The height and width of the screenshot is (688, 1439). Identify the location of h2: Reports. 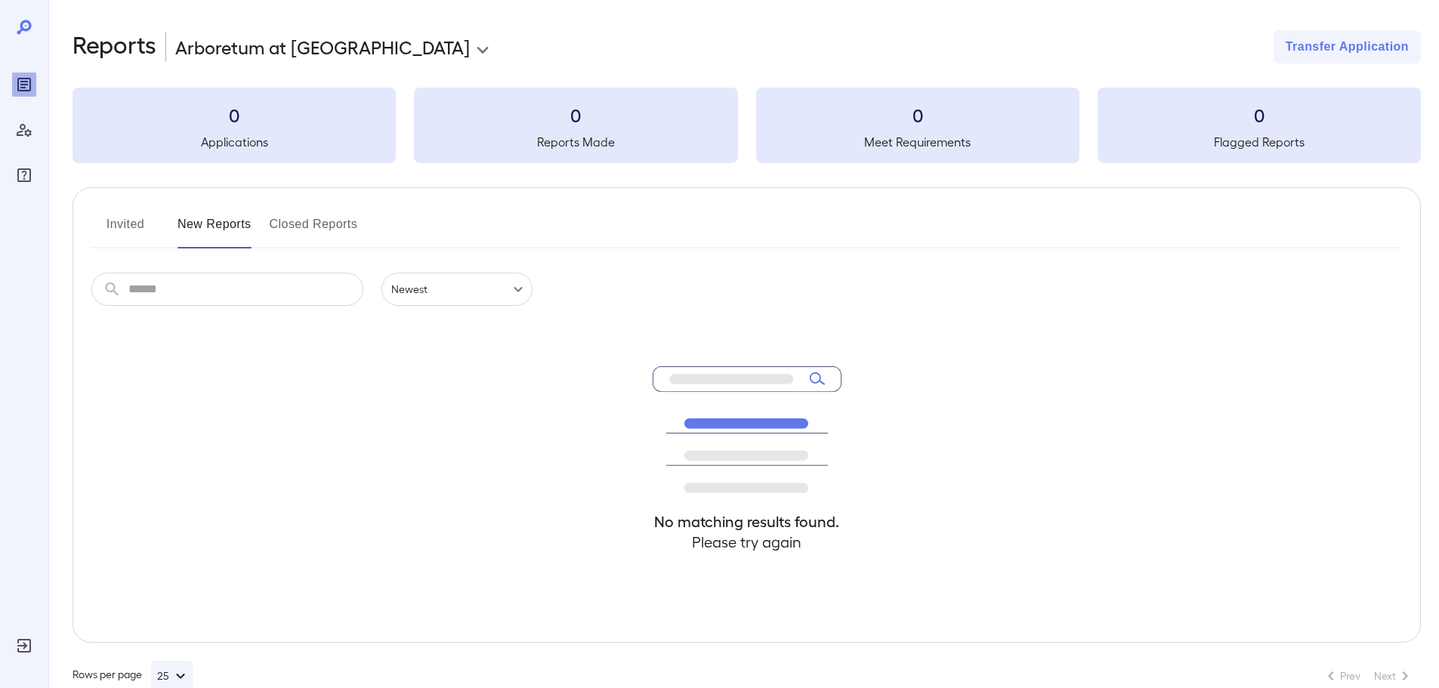
(114, 47).